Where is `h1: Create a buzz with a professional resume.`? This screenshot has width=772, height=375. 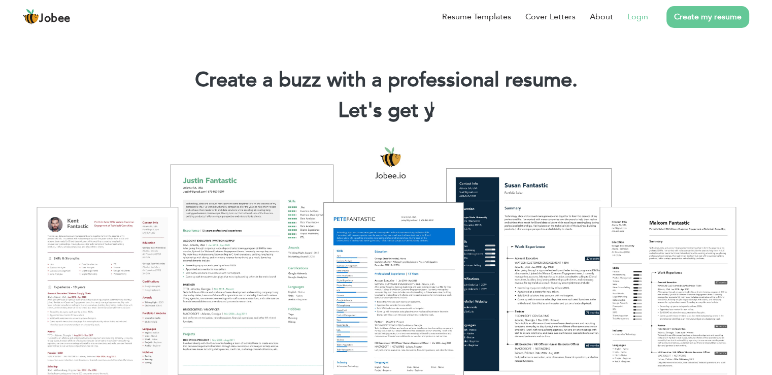
h1: Create a buzz with a professional resume. is located at coordinates (386, 80).